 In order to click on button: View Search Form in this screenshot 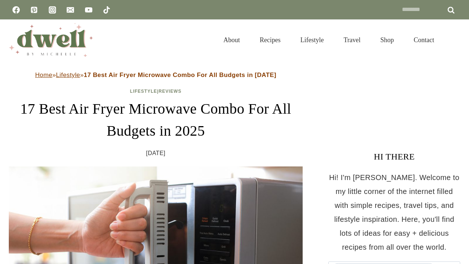, I will do `click(454, 40)`.